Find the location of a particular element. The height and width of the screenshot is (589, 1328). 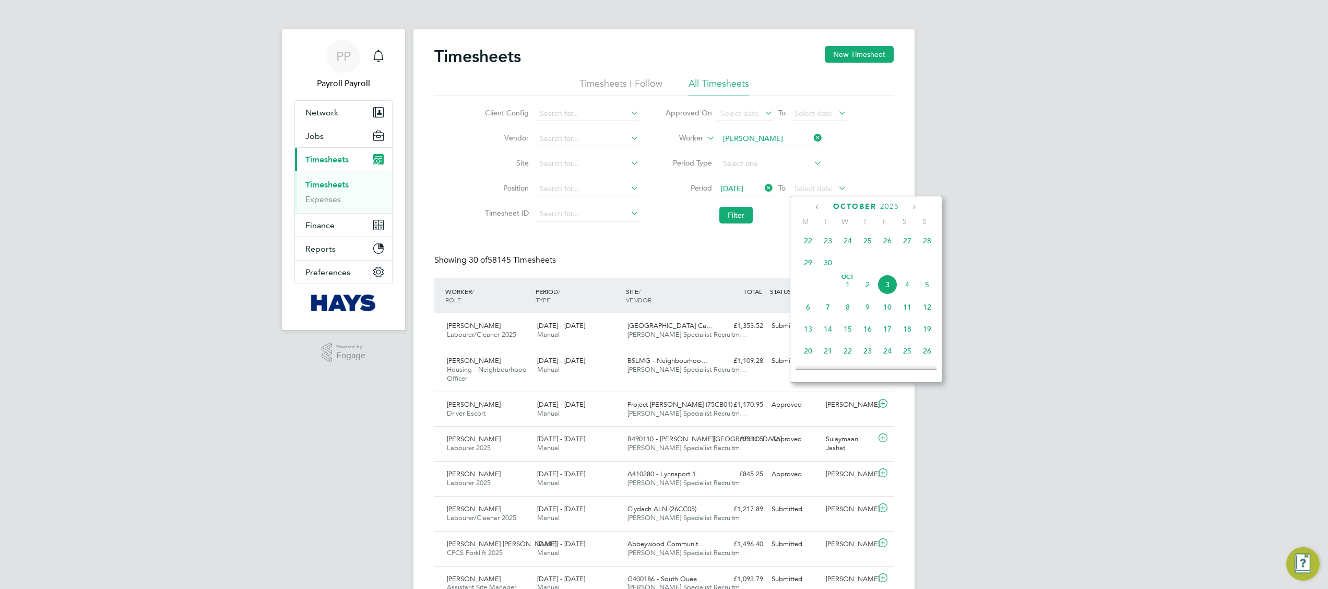

span: Clydach ALN (26CC05) is located at coordinates (662, 509).